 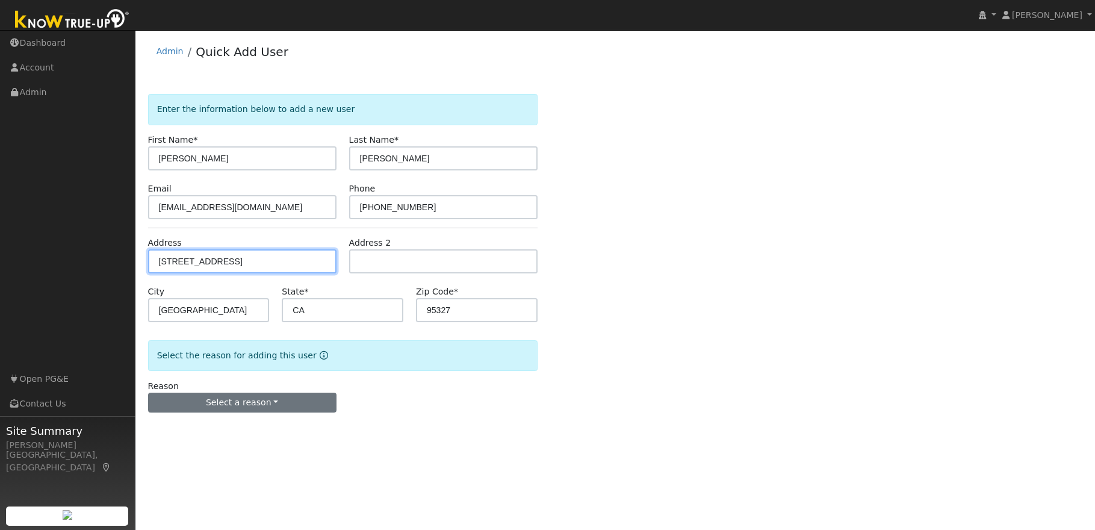 I want to click on a: Admin, so click(x=170, y=51).